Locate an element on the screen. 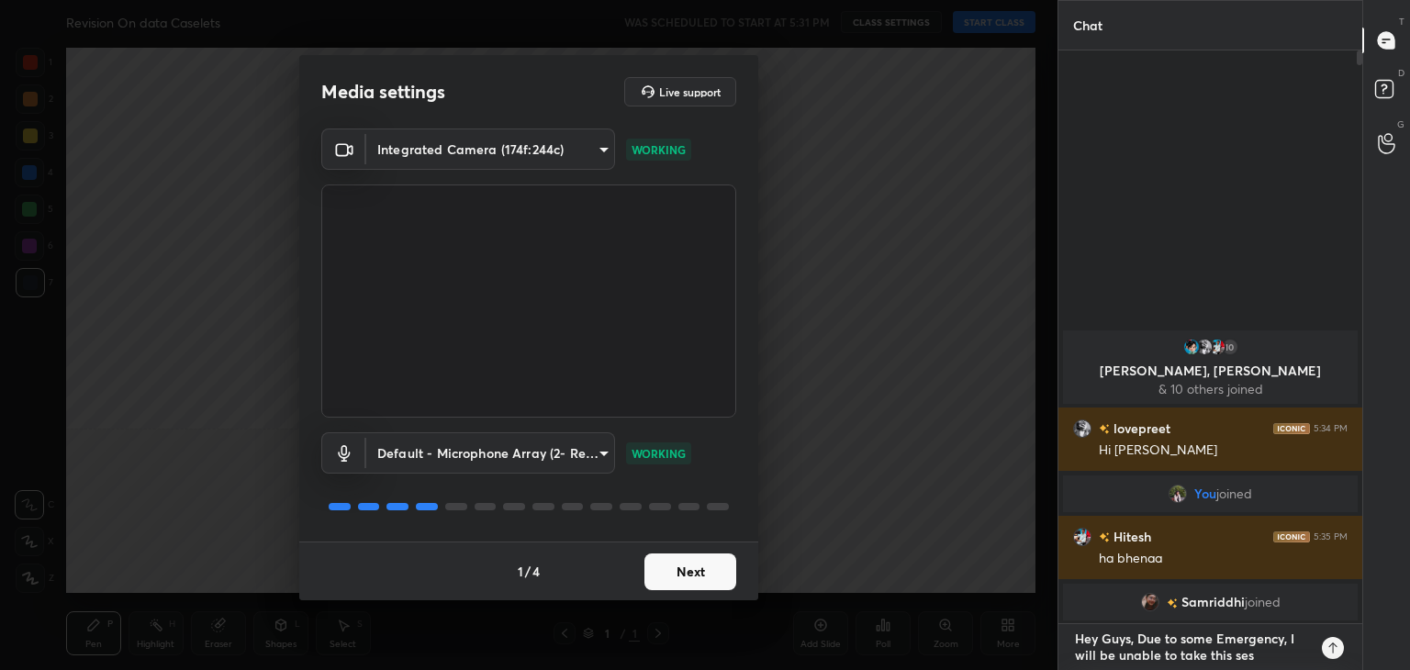  p: & 10 others joined is located at coordinates (1210, 389).